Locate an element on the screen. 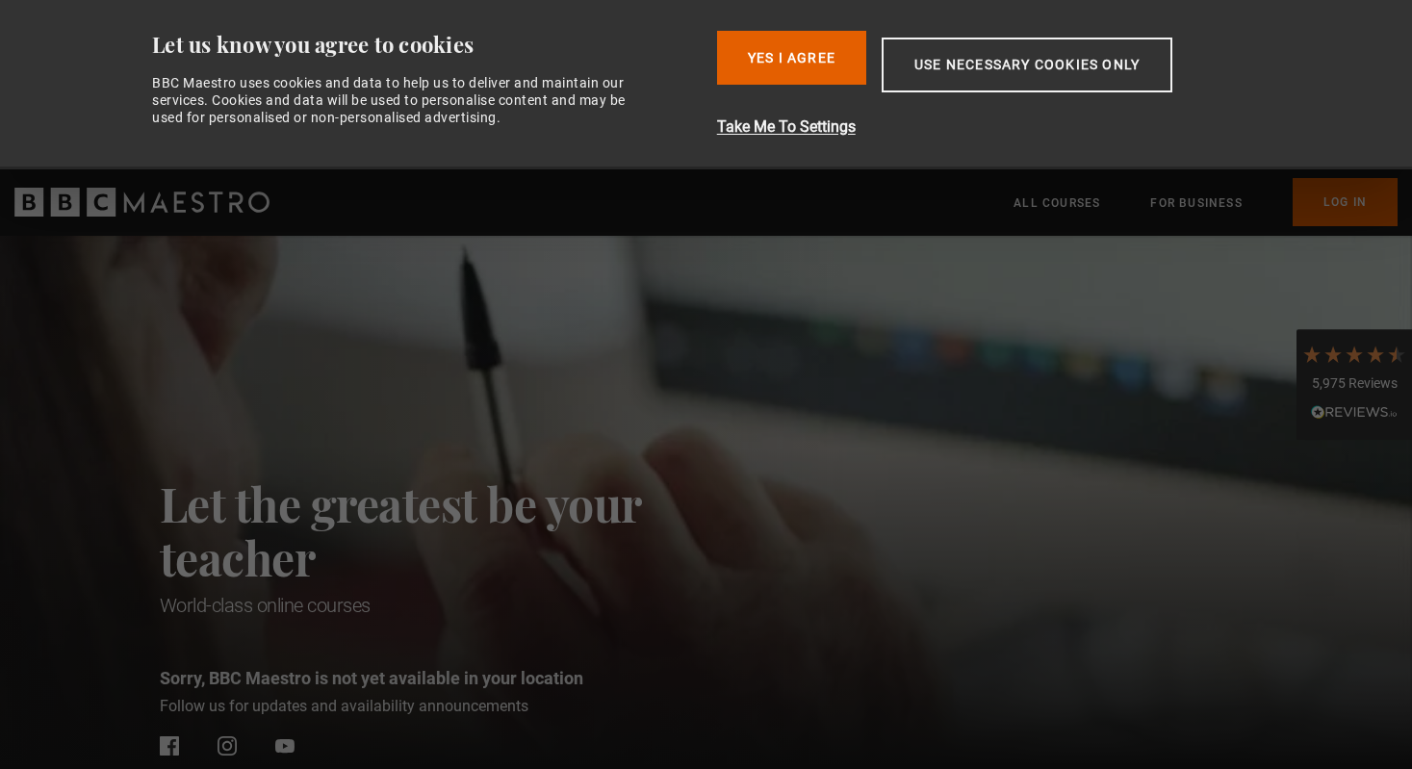 This screenshot has width=1412, height=769. a: Log In is located at coordinates (1345, 202).